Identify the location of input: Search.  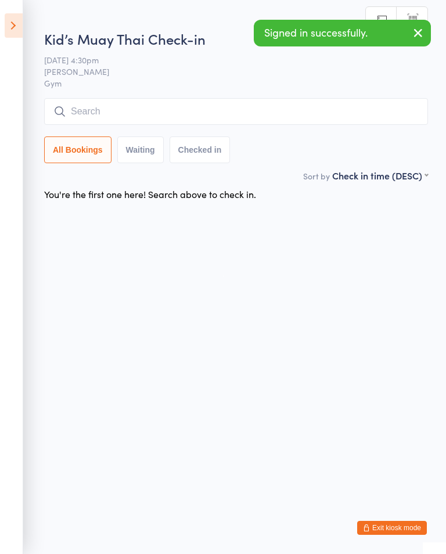
(236, 112).